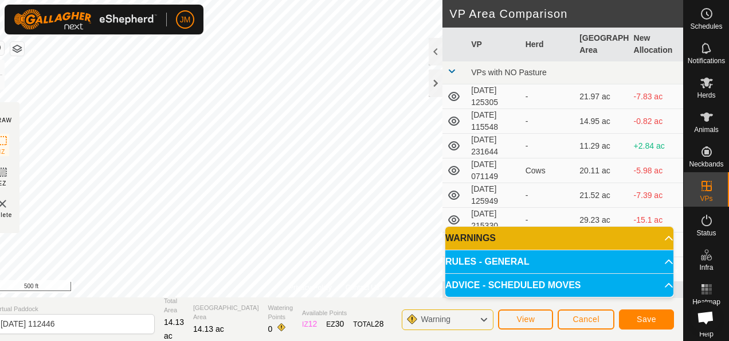 The height and width of the screenshot is (341, 729). I want to click on td: -15.1 ac, so click(657, 220).